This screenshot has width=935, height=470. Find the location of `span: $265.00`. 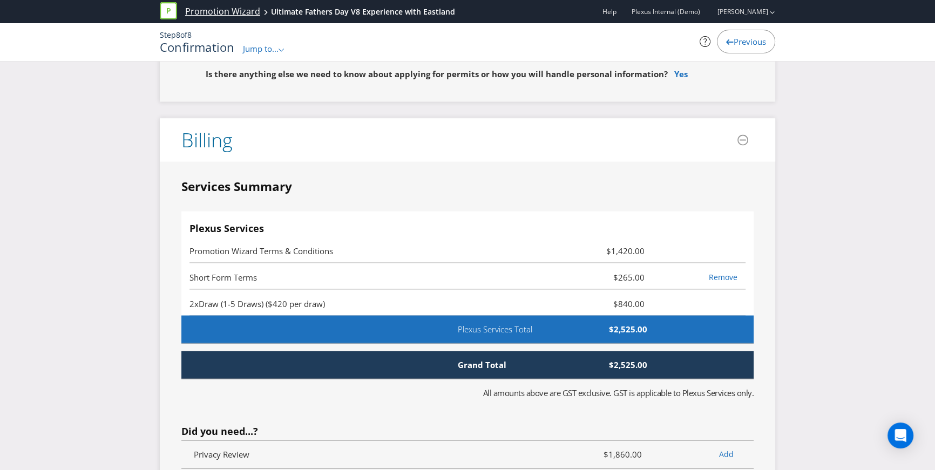

span: $265.00 is located at coordinates (607, 277).